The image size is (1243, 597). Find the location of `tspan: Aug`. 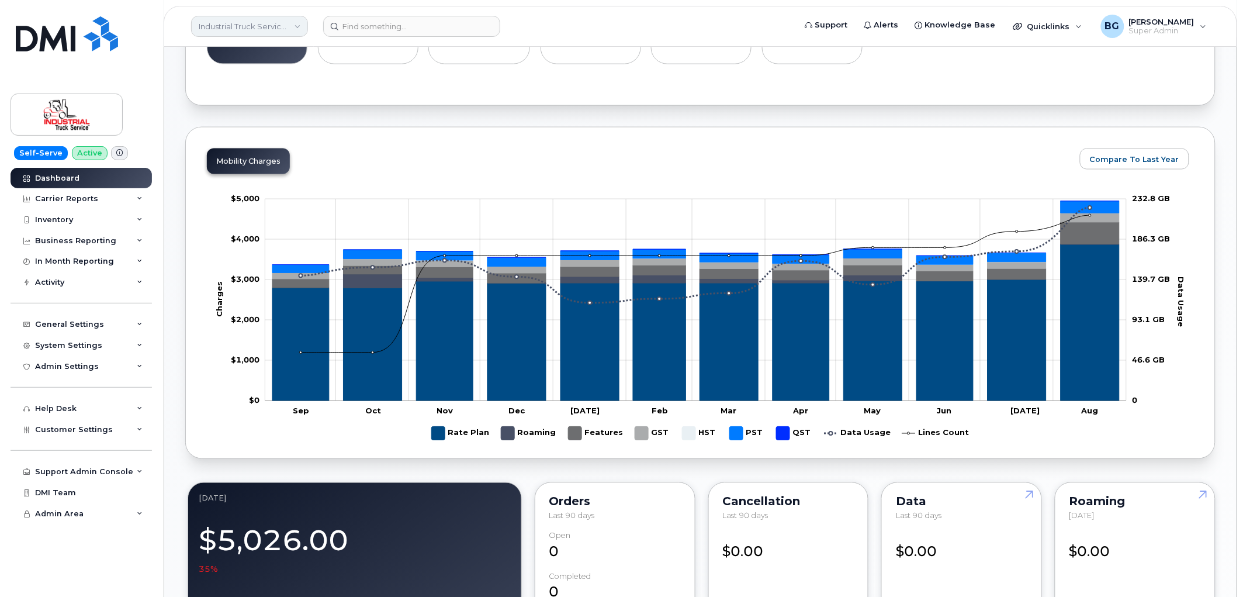

tspan: Aug is located at coordinates (1090, 410).